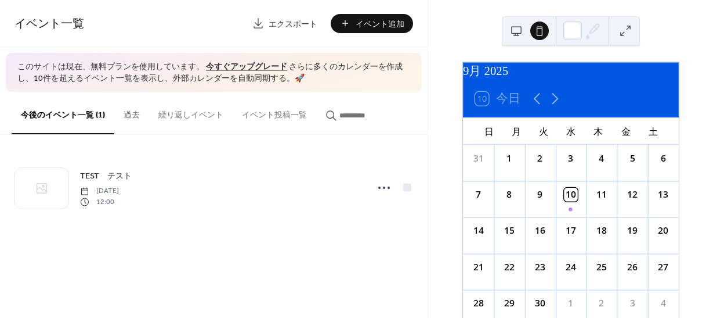 The image size is (713, 318). I want to click on span: イベント追加, so click(380, 24).